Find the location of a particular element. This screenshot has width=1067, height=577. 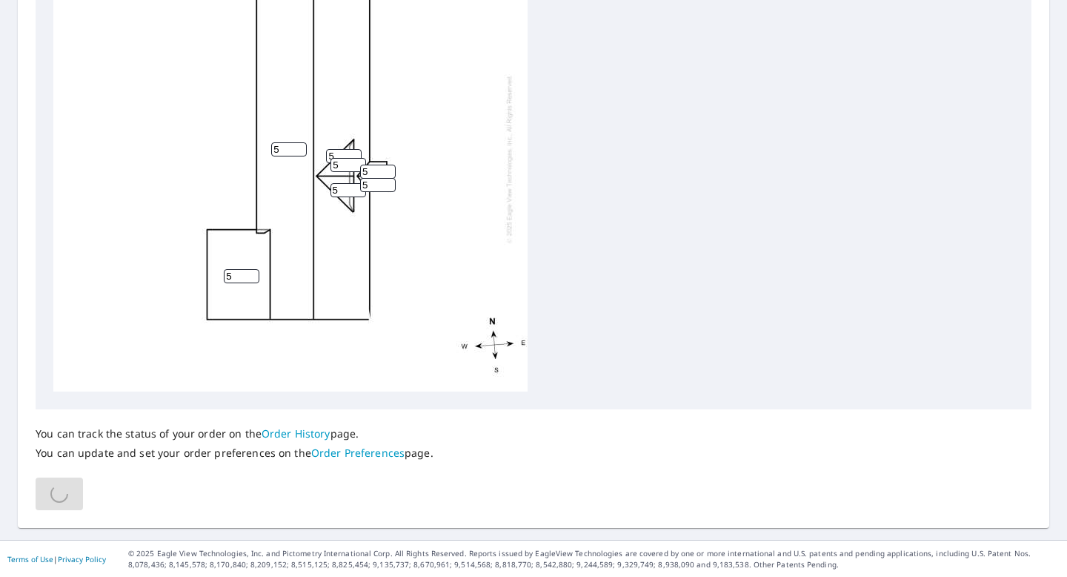

p: © 2025 Eagle View Technologies, Inc. and Pictometry International Corp. All Rights Reserved. Repo... is located at coordinates (594, 559).